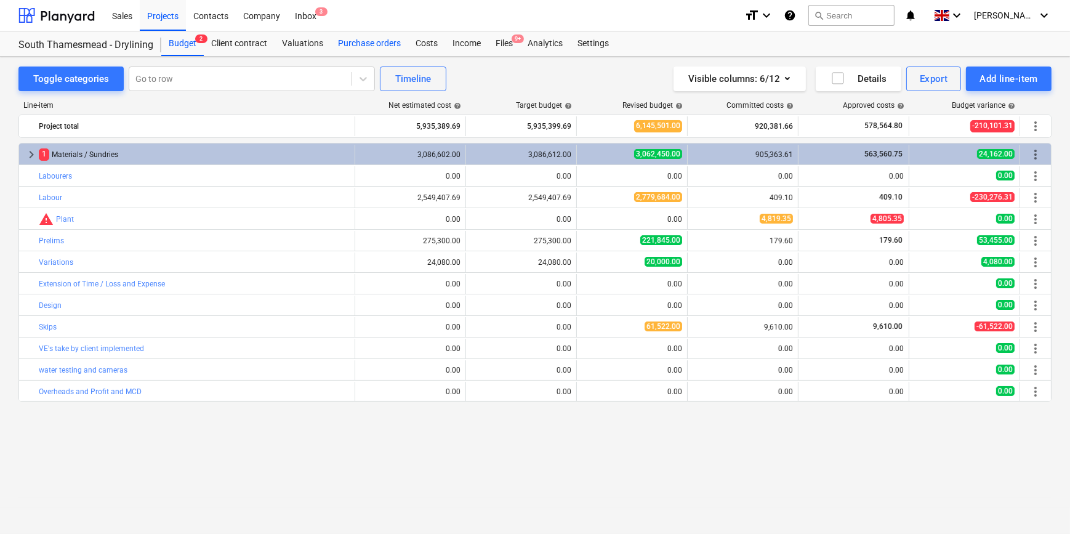  I want to click on div: 9,610.00, so click(742, 327).